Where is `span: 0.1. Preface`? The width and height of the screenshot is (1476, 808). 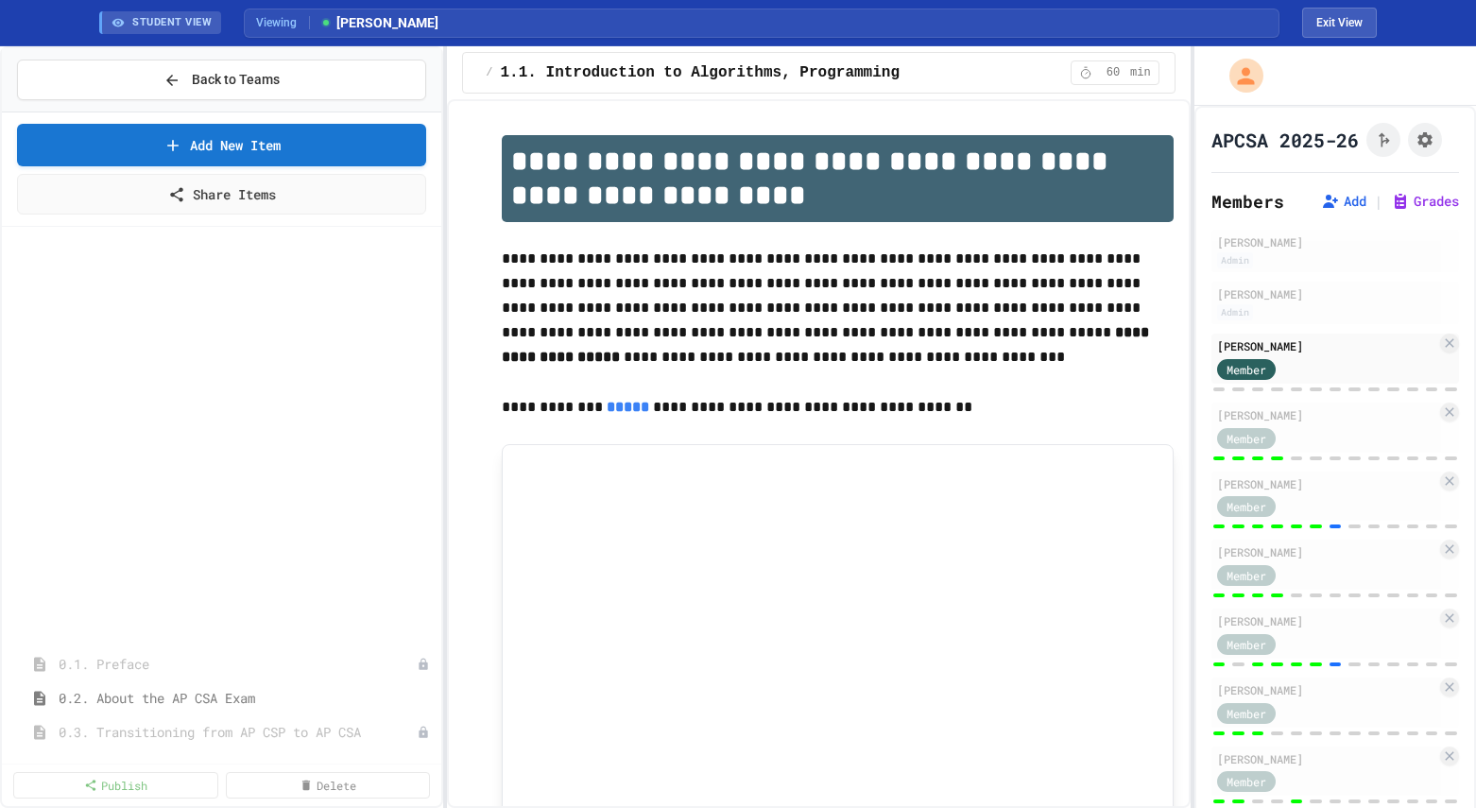
span: 0.1. Preface is located at coordinates (237, 663).